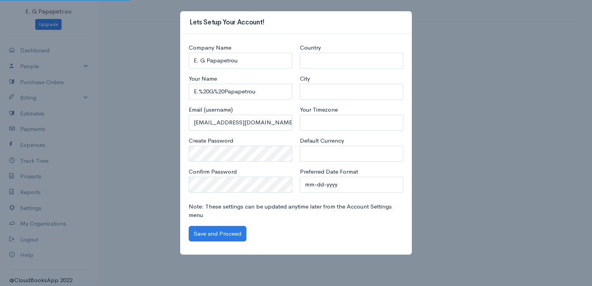  I want to click on label: Your Timezone, so click(319, 110).